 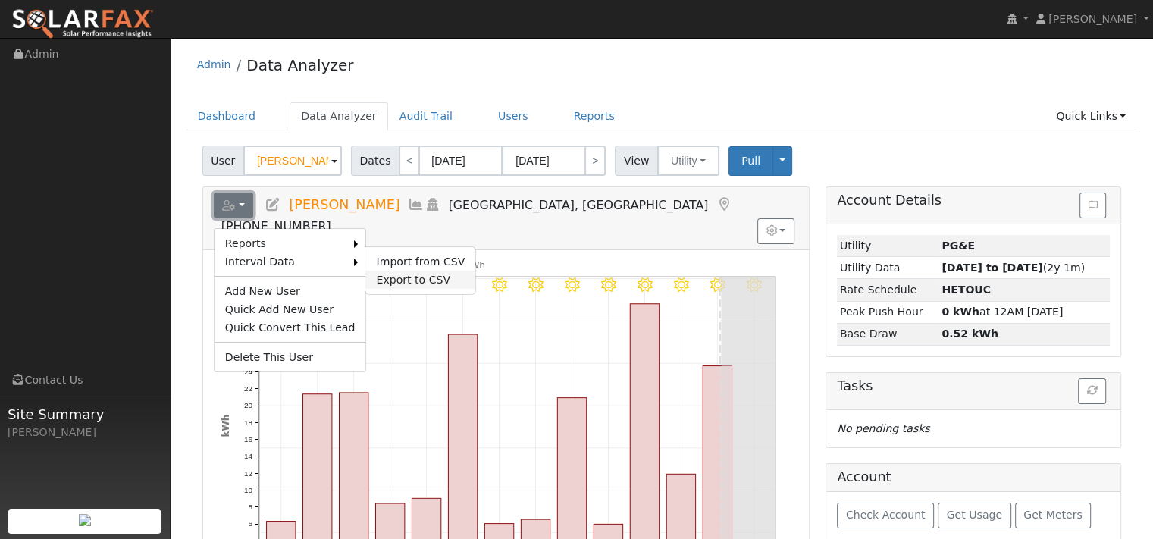 What do you see at coordinates (864, 477) in the screenshot?
I see `h5: Account` at bounding box center [864, 477].